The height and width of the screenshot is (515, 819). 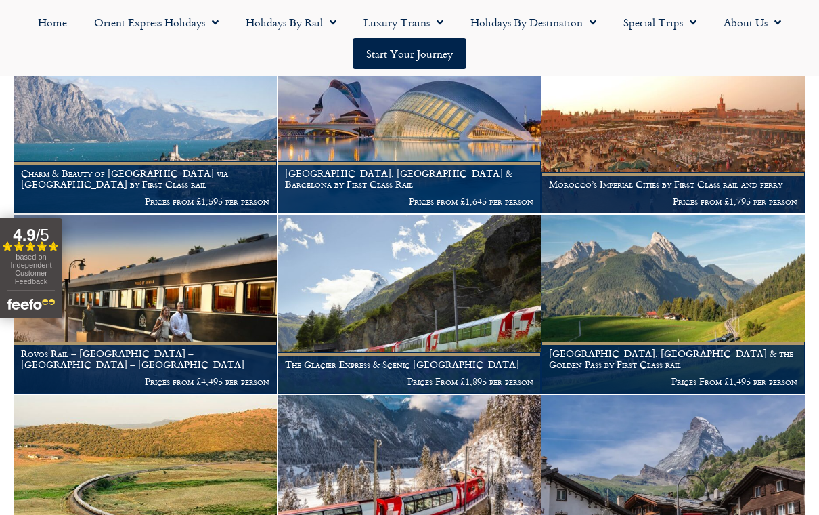 I want to click on p: Prices from £1,595 per person, so click(x=145, y=201).